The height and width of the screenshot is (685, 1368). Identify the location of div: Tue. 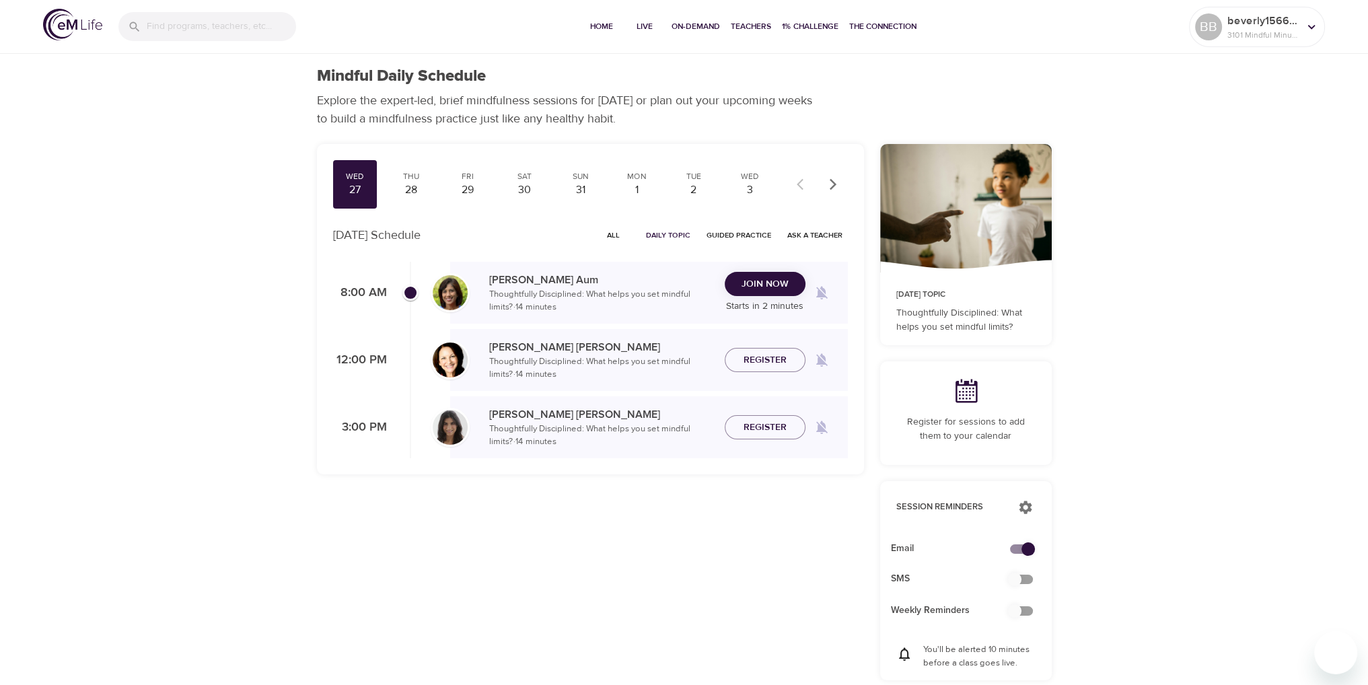
(694, 176).